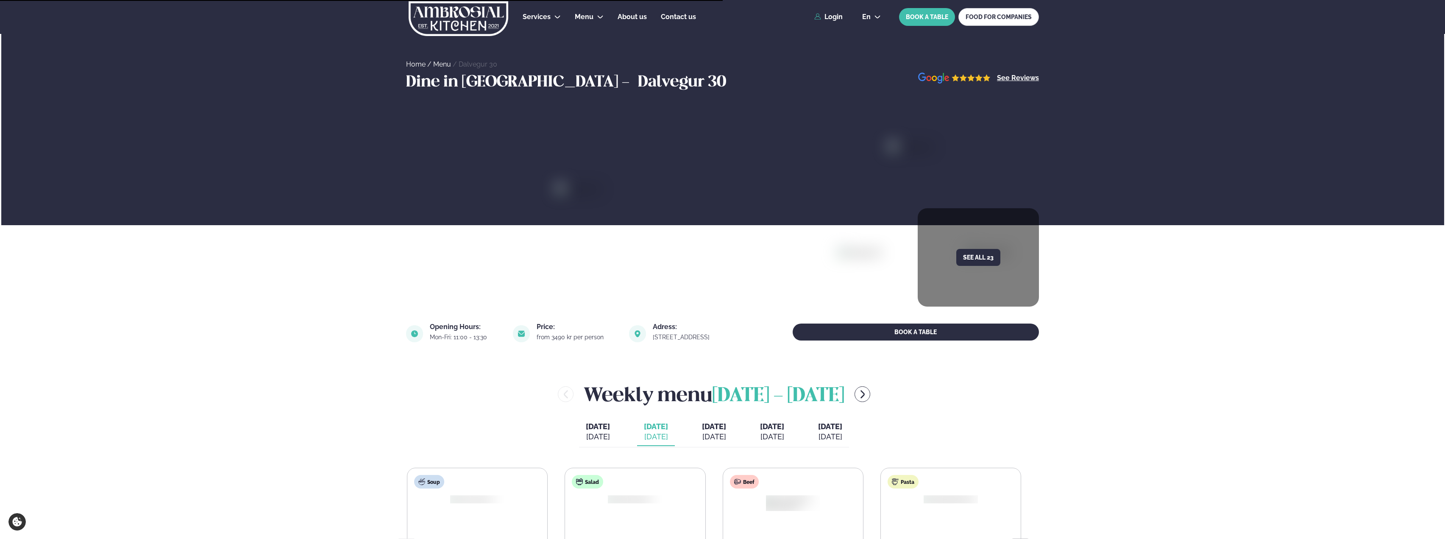 This screenshot has width=1445, height=539. Describe the element at coordinates (738, 482) in the screenshot. I see `img: beef.svg` at that location.